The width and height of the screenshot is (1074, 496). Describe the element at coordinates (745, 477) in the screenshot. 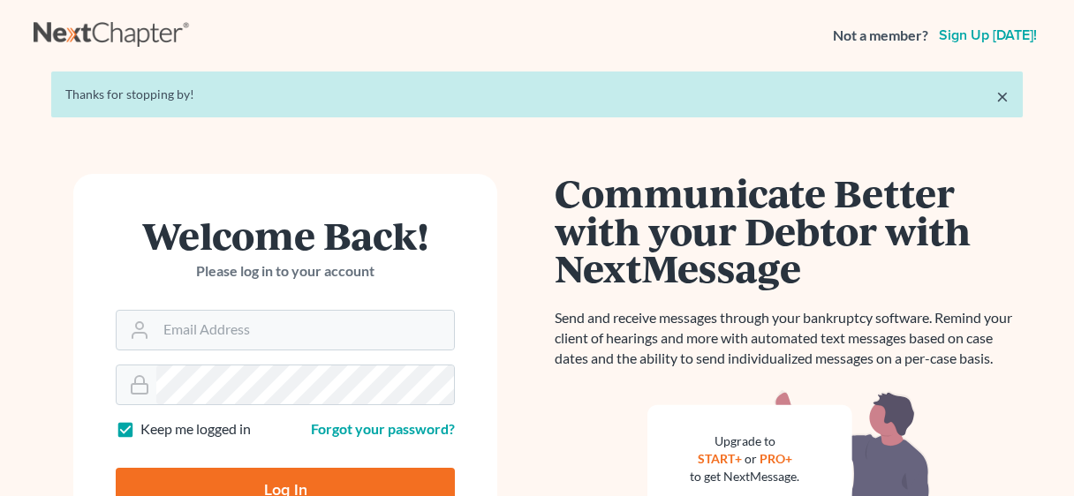

I see `div: to get NextMessage.` at that location.